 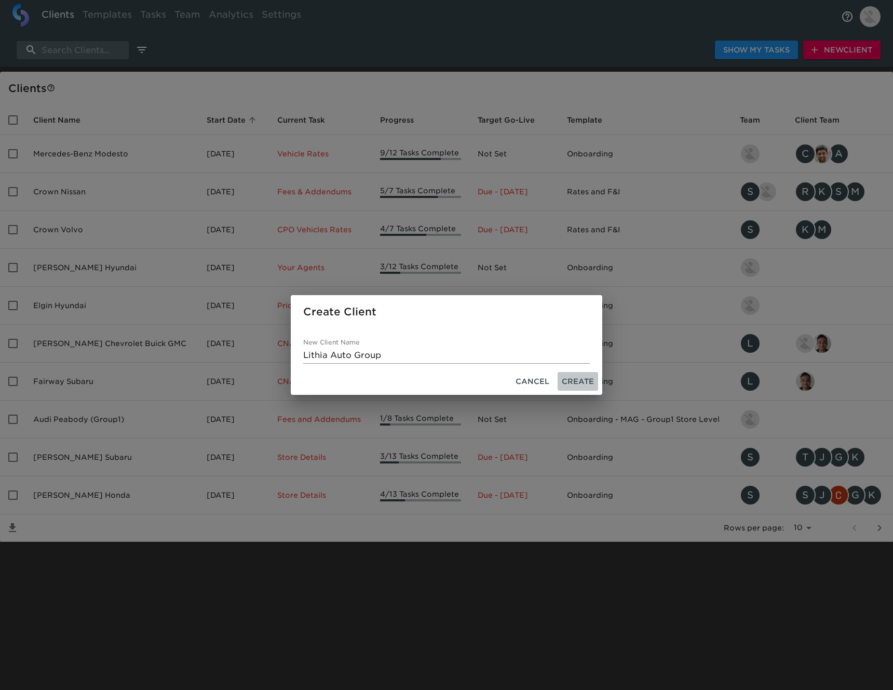 What do you see at coordinates (578, 381) in the screenshot?
I see `button: Create` at bounding box center [578, 381].